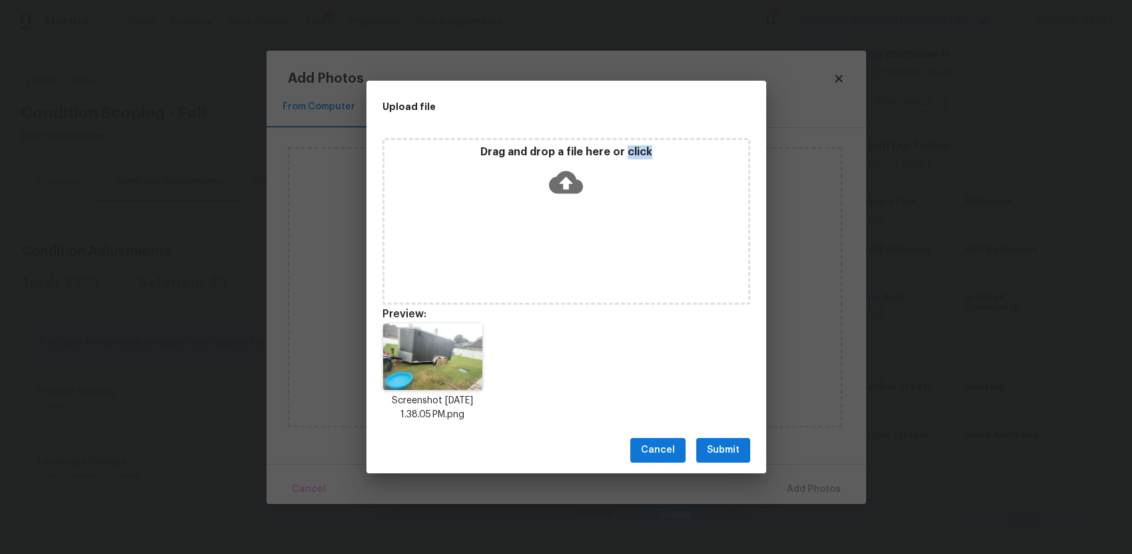 The height and width of the screenshot is (554, 1132). I want to click on p: Drag and drop a file here or click, so click(566, 152).